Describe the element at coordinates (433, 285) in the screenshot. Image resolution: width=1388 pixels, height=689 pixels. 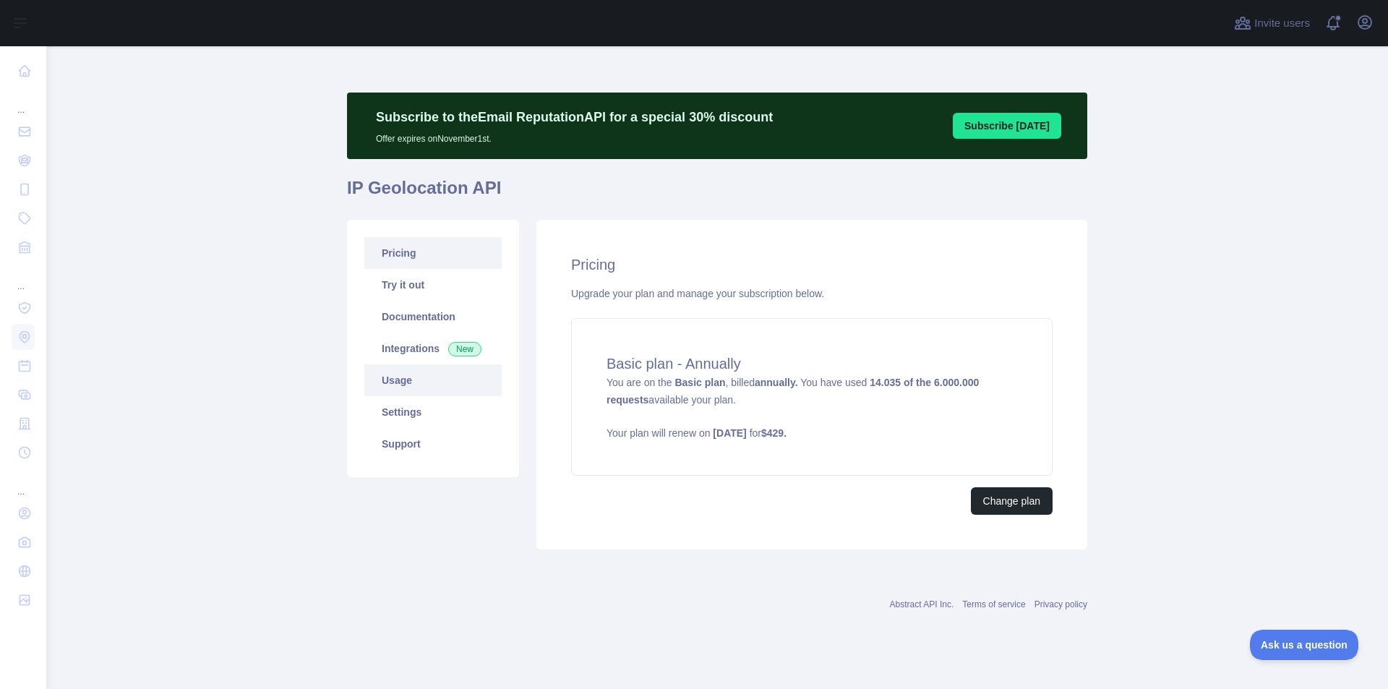
I see `a: Try it out` at that location.